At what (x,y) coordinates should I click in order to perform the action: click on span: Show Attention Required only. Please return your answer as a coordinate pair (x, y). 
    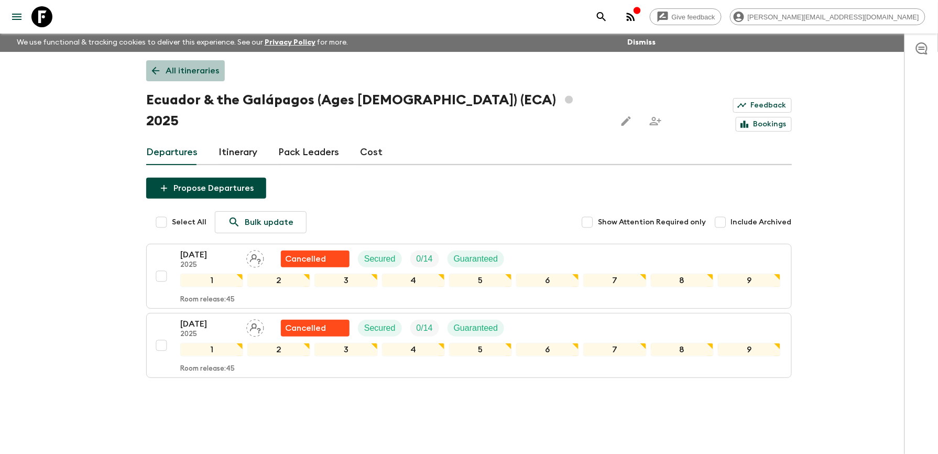
    Looking at the image, I should click on (652, 222).